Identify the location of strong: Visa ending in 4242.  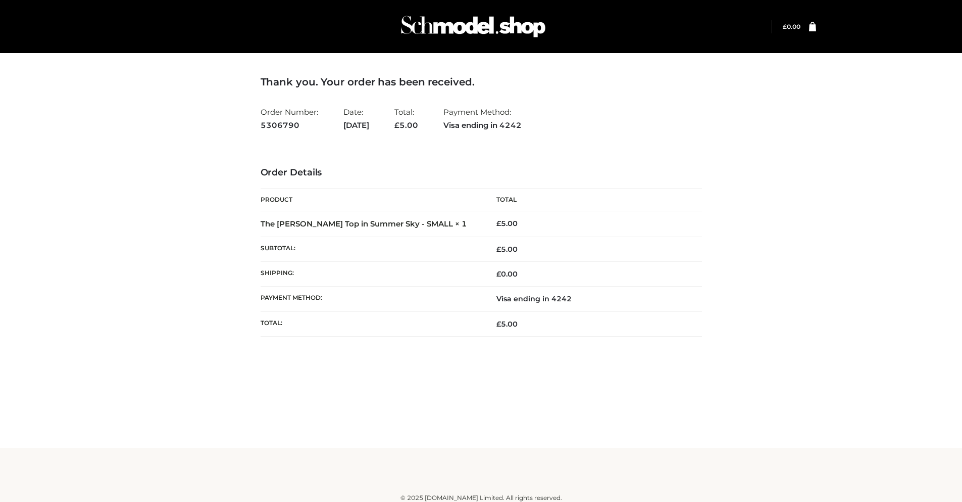
(483, 125).